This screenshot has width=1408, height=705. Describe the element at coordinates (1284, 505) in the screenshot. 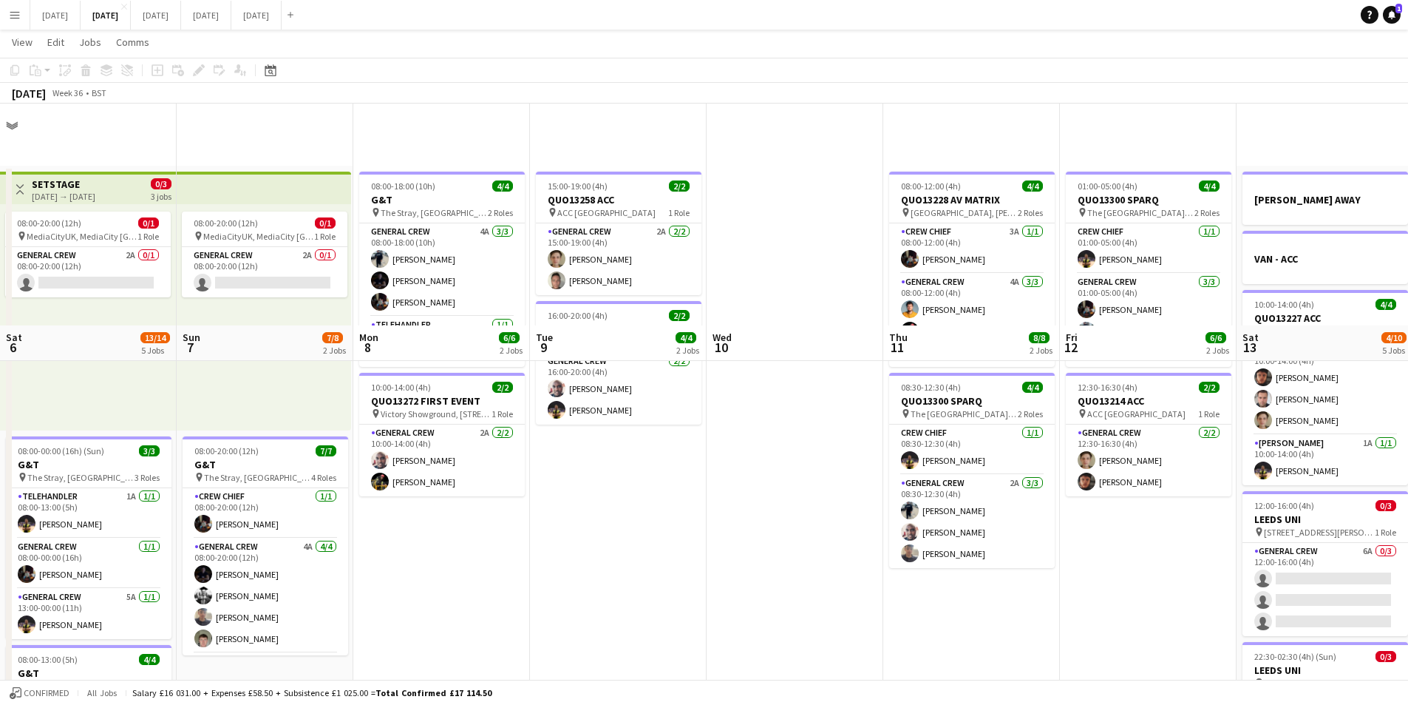

I see `span: 12:00-16:00 (4h)` at that location.